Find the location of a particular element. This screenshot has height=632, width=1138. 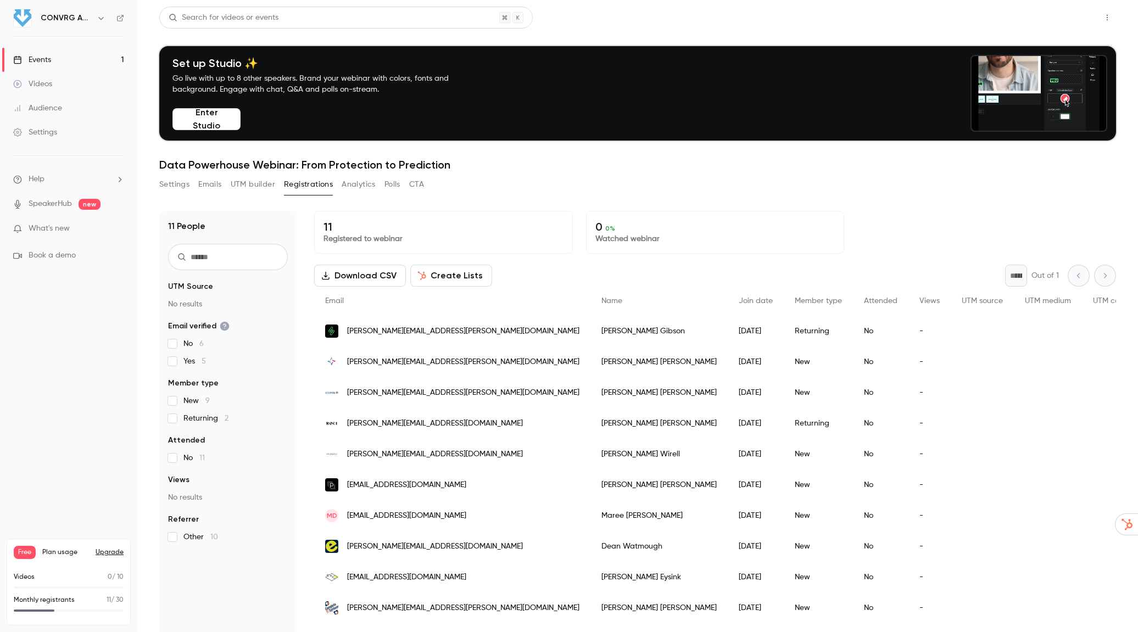

img: myenergi.com is located at coordinates (332, 331).